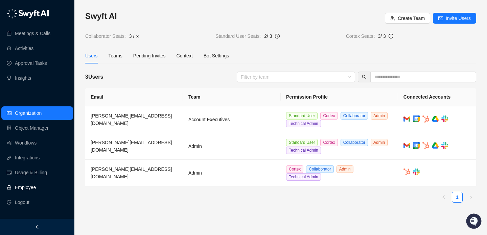  Describe the element at coordinates (65, 114) in the screenshot. I see `a: Powered byPylon` at that location.